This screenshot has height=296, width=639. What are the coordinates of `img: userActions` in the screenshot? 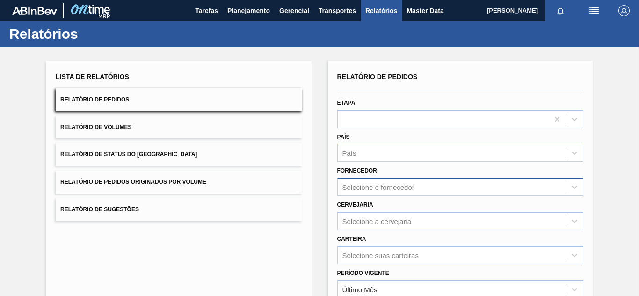 It's located at (594, 11).